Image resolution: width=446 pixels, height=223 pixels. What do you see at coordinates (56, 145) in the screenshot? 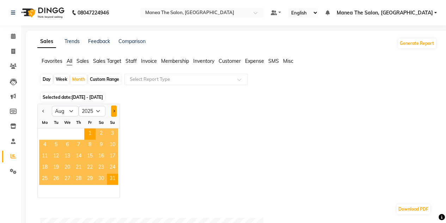
I see `span: 5` at bounding box center [56, 145].